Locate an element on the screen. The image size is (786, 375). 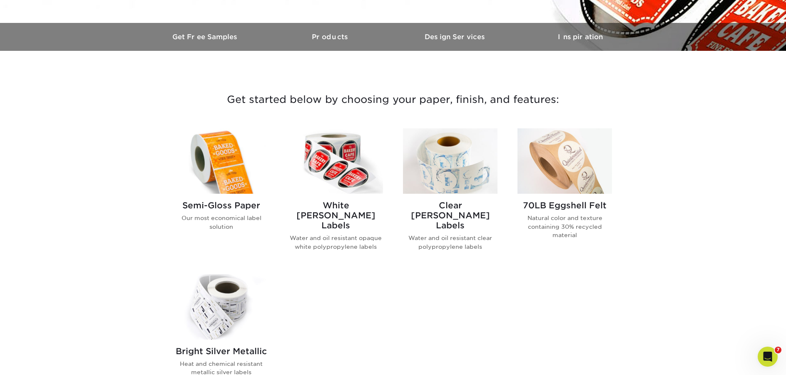
h3: Design Services is located at coordinates (456, 37).